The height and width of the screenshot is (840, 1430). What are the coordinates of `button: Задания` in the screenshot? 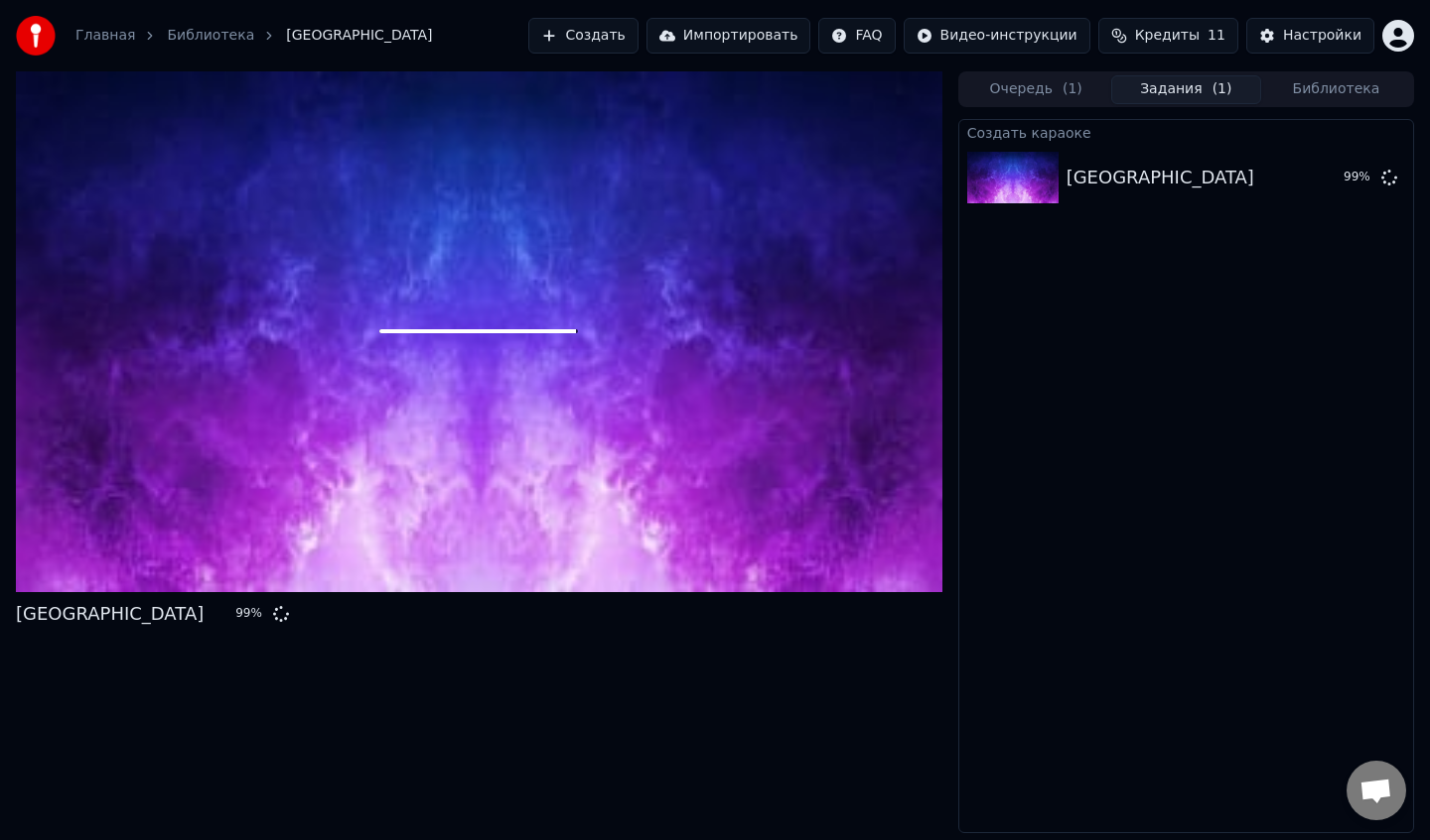 It's located at (1185, 90).